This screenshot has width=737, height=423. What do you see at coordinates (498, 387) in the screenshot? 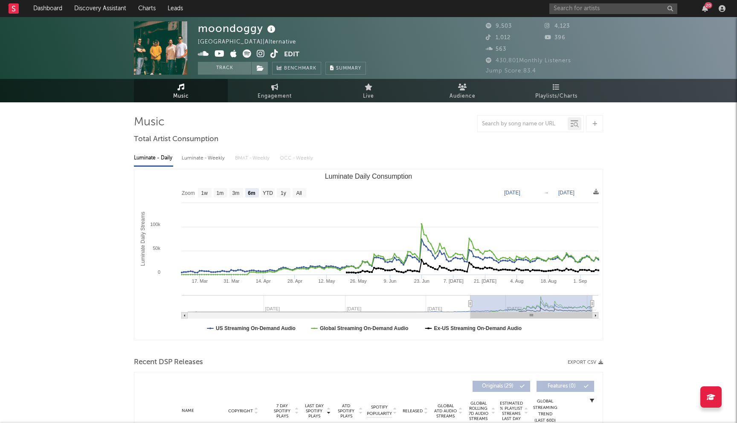
I see `span: Originals ( 29 )` at bounding box center [498, 387].